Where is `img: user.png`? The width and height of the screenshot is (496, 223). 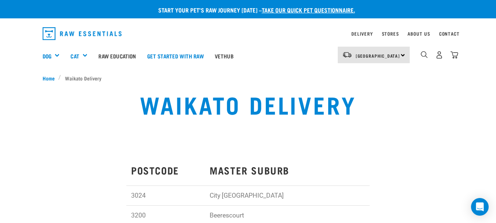
img: user.png is located at coordinates (439, 55).